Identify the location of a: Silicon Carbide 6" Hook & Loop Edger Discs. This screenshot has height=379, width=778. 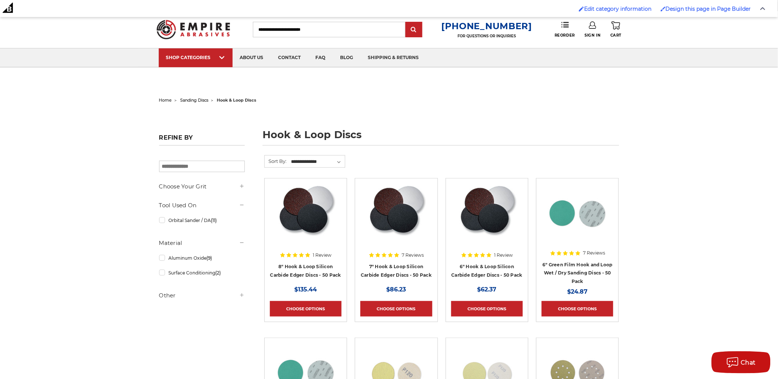
(487, 219).